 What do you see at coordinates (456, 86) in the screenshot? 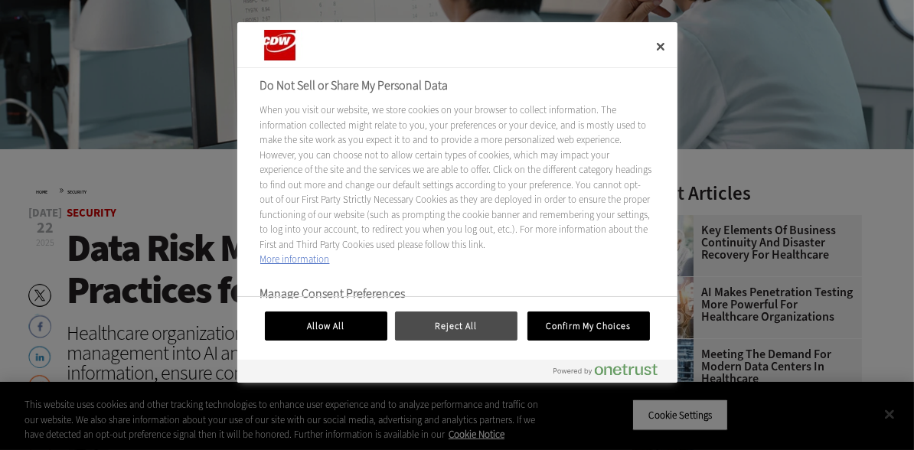
I see `h2: Do Not Sell or Share My Personal Data` at bounding box center [456, 86].